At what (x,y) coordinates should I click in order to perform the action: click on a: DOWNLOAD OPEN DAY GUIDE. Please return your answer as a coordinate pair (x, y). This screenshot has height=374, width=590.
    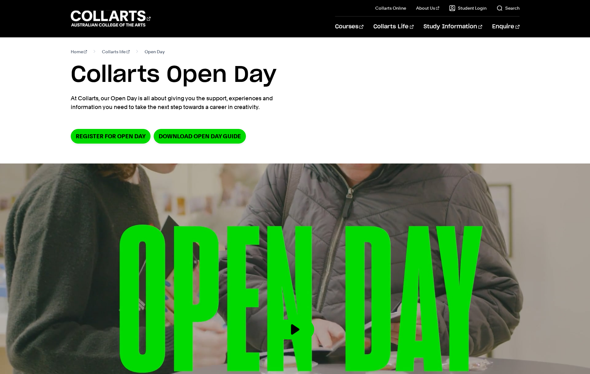
    Looking at the image, I should click on (200, 136).